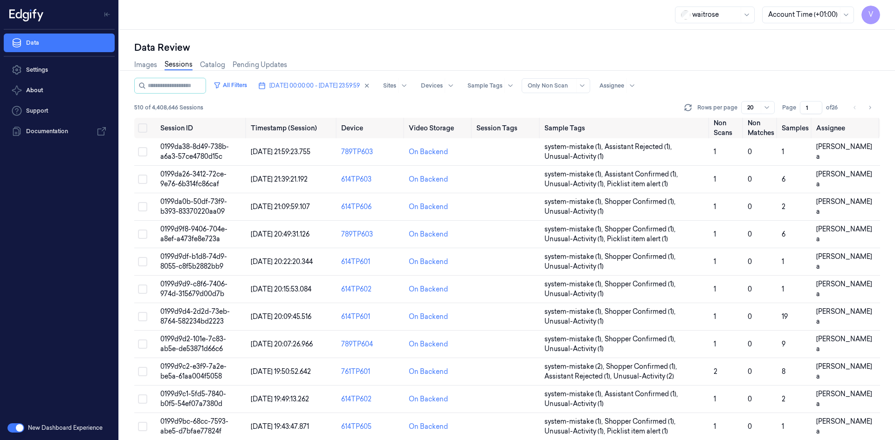 Image resolution: width=895 pixels, height=440 pixels. I want to click on th: Non Matches, so click(761, 128).